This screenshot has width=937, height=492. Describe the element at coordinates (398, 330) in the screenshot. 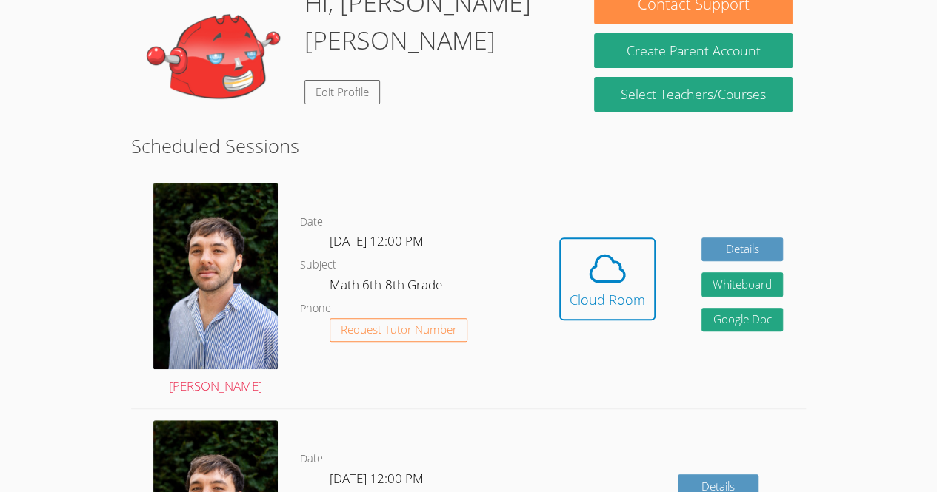

I see `span: Request Tutor Number` at that location.